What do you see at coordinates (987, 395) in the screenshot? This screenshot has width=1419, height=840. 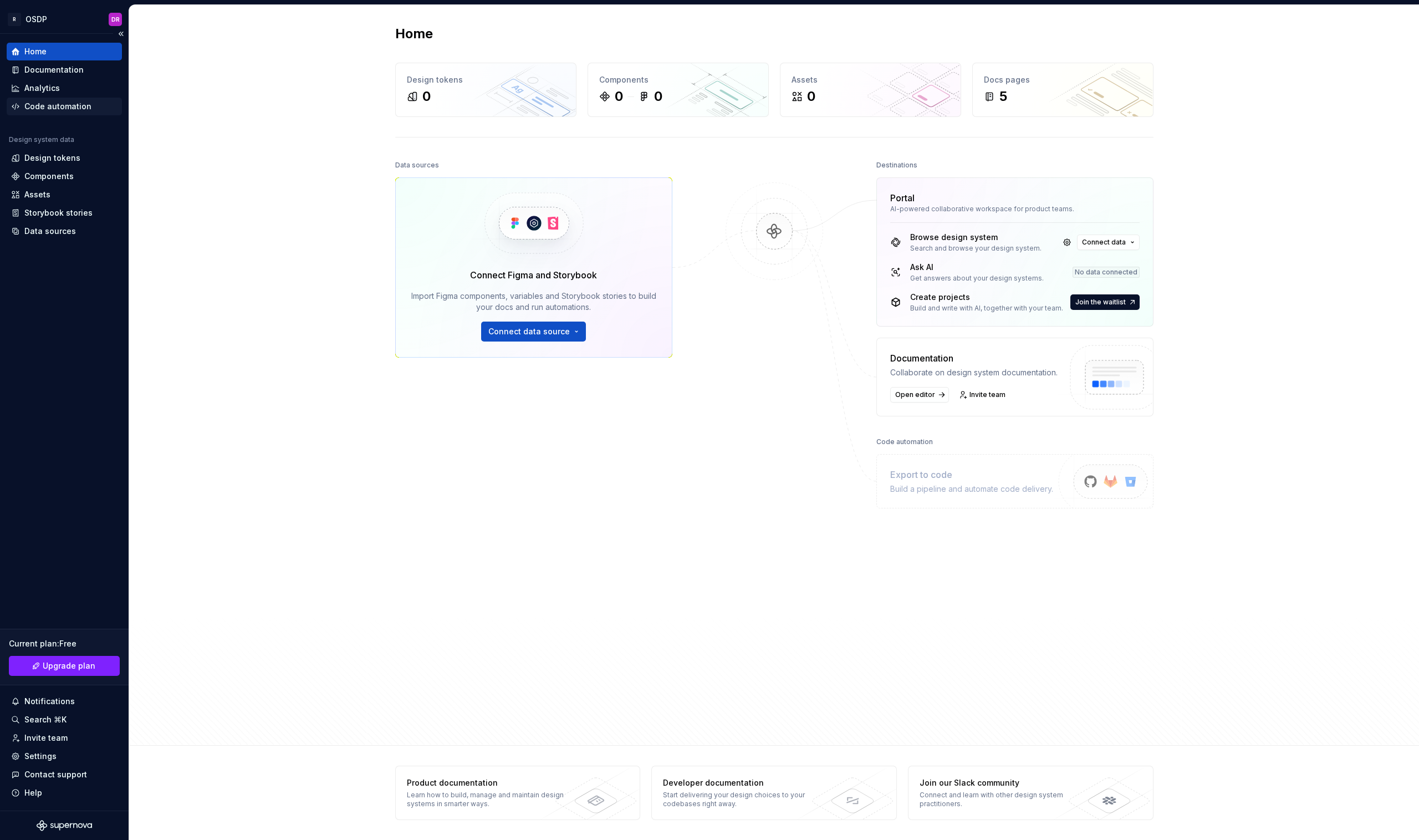 I see `span: Invite team` at bounding box center [987, 395].